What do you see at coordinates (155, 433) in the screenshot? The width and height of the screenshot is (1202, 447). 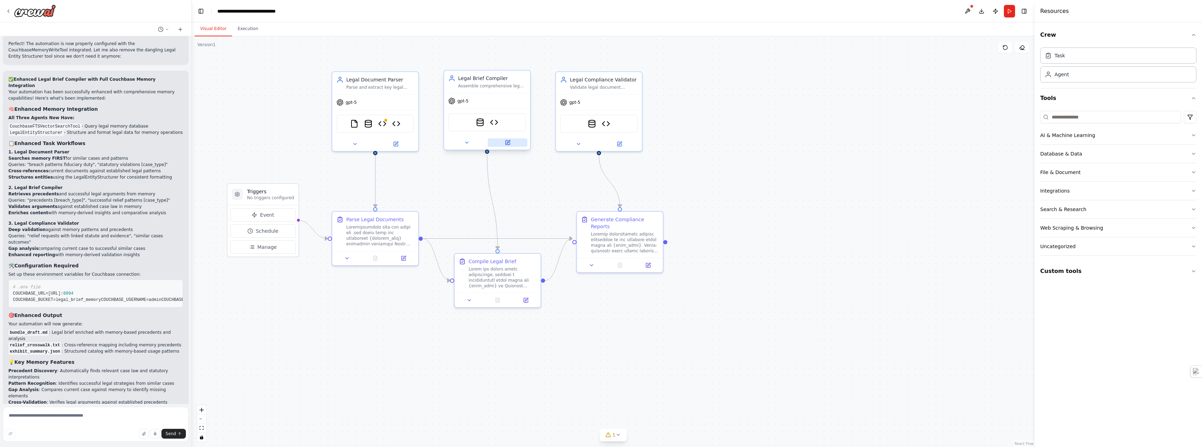 I see `button: Click to speak your automation idea` at bounding box center [155, 433].